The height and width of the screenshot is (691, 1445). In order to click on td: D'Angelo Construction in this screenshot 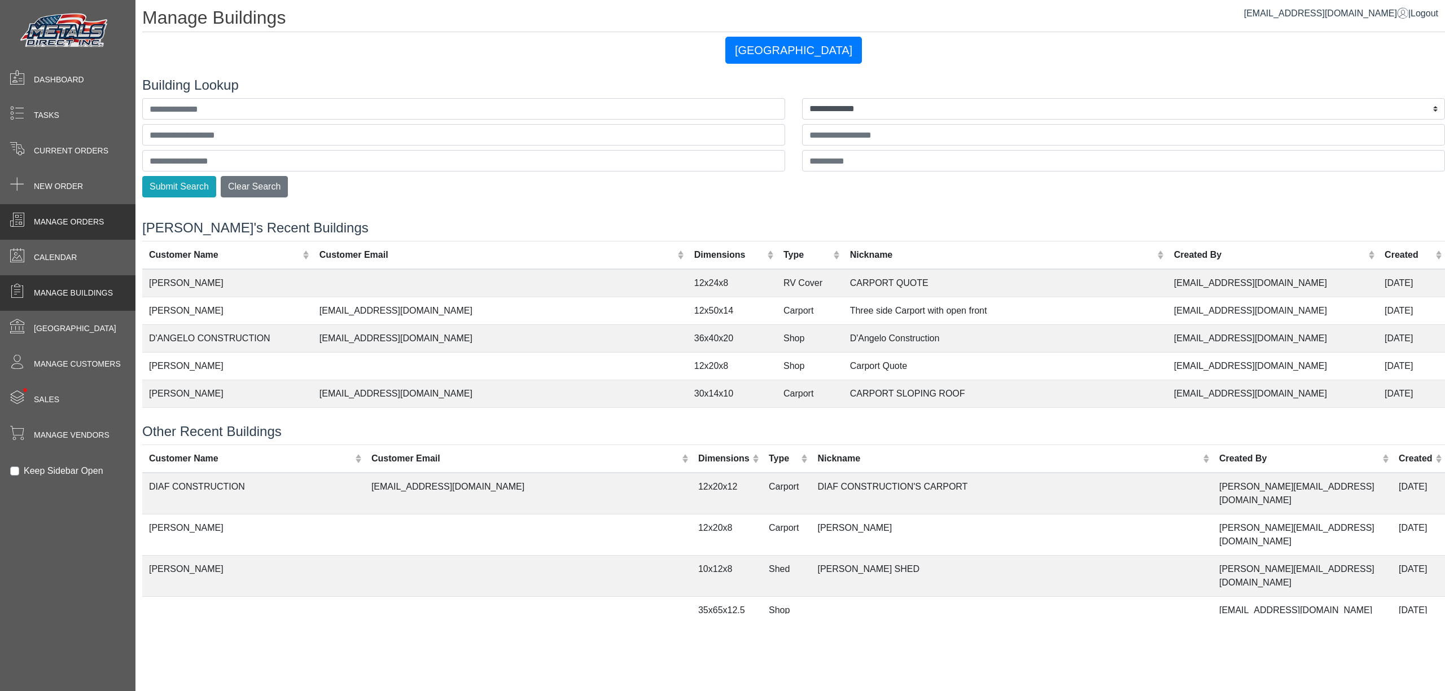, I will do `click(1005, 338)`.